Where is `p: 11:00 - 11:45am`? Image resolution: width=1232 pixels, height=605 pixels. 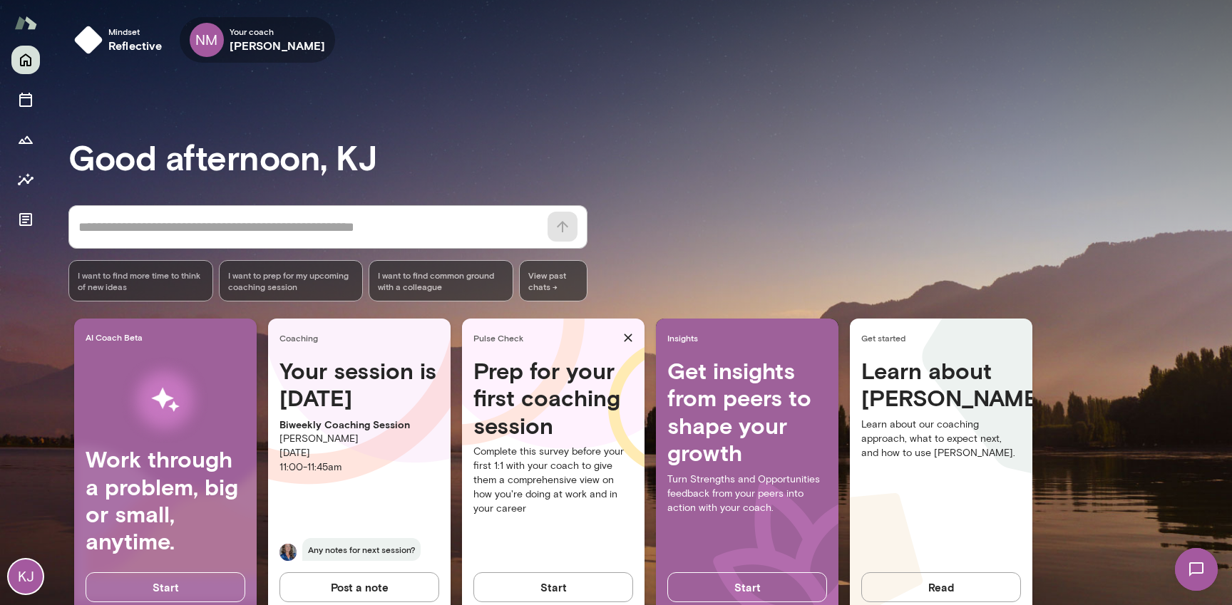
p: 11:00 - 11:45am is located at coordinates (359, 468).